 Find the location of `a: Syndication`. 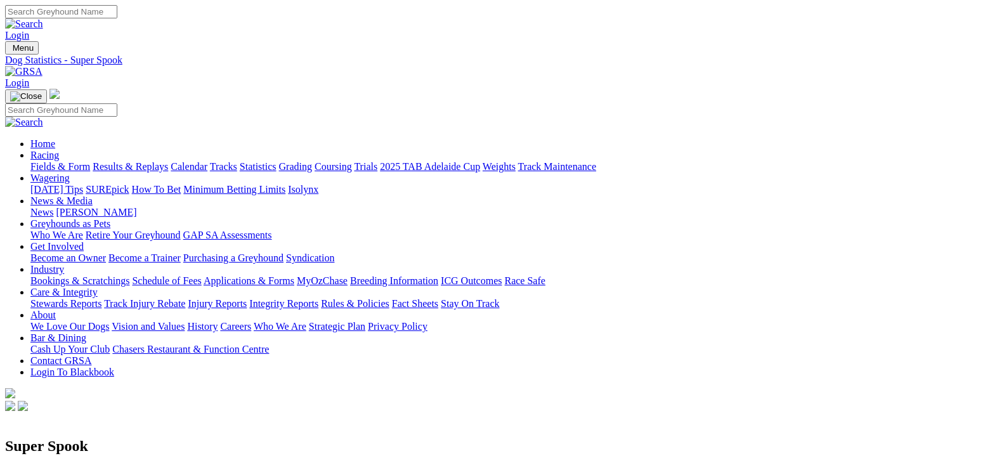

a: Syndication is located at coordinates (310, 257).